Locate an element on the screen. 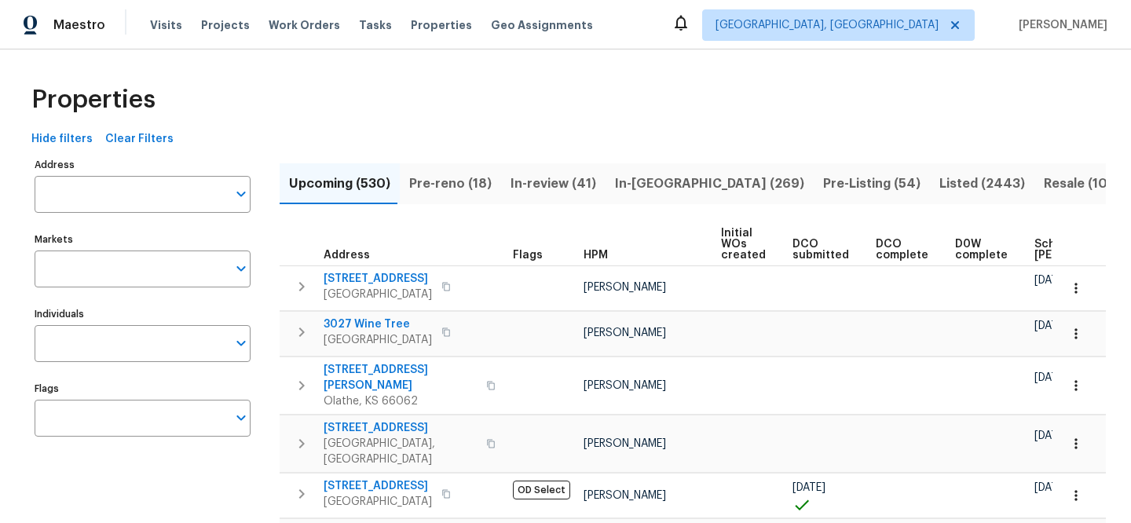 This screenshot has width=1131, height=523. span: D0W complete is located at coordinates (981, 250).